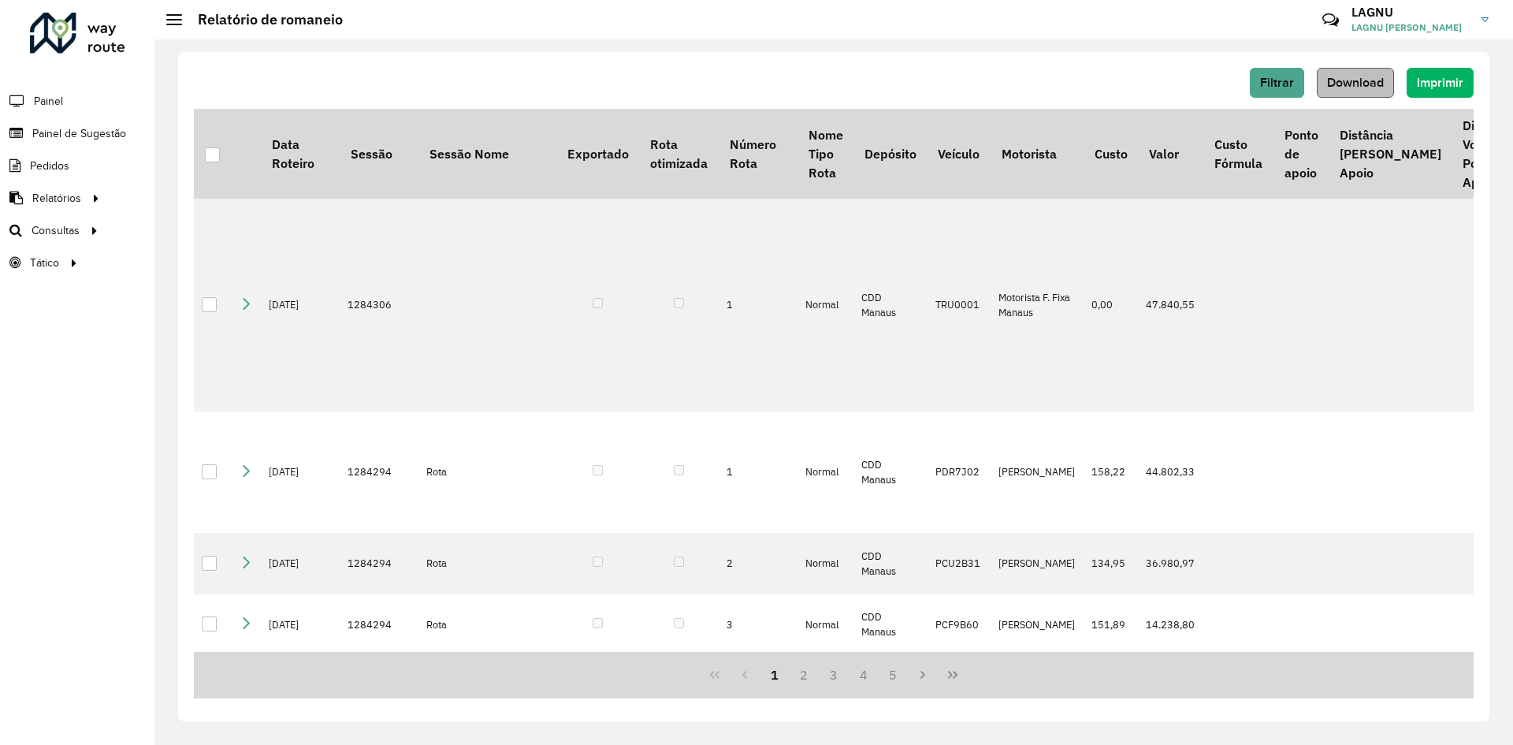 The width and height of the screenshot is (1513, 745). I want to click on button: 3, so click(834, 675).